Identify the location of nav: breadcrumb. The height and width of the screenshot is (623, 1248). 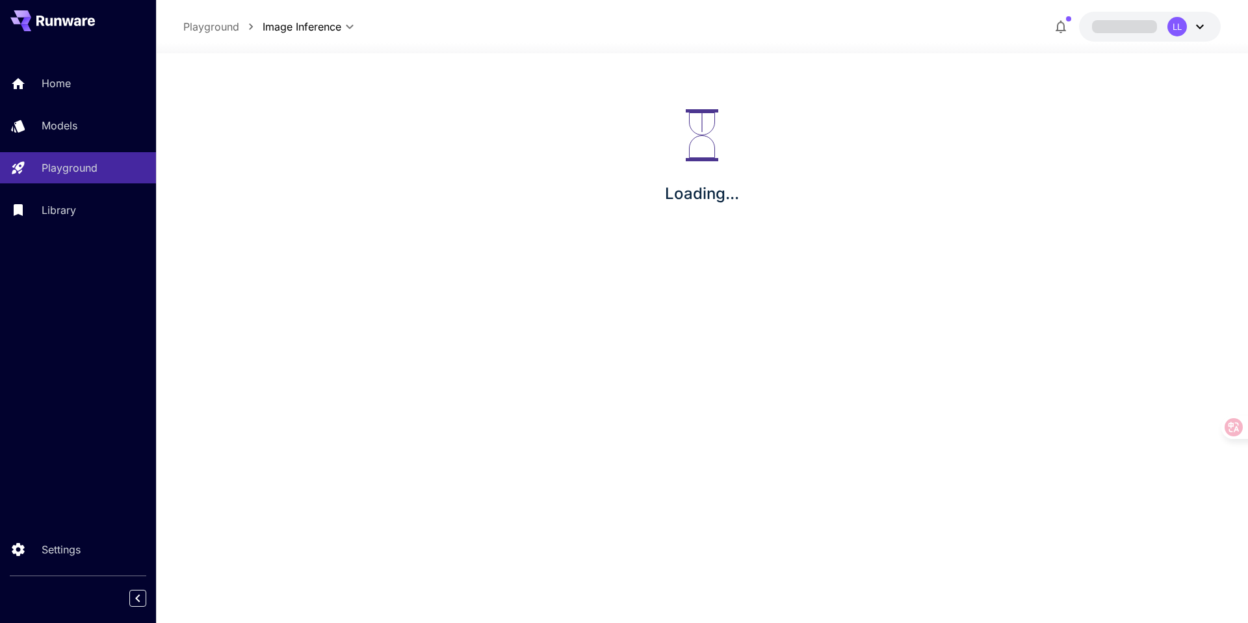
(223, 27).